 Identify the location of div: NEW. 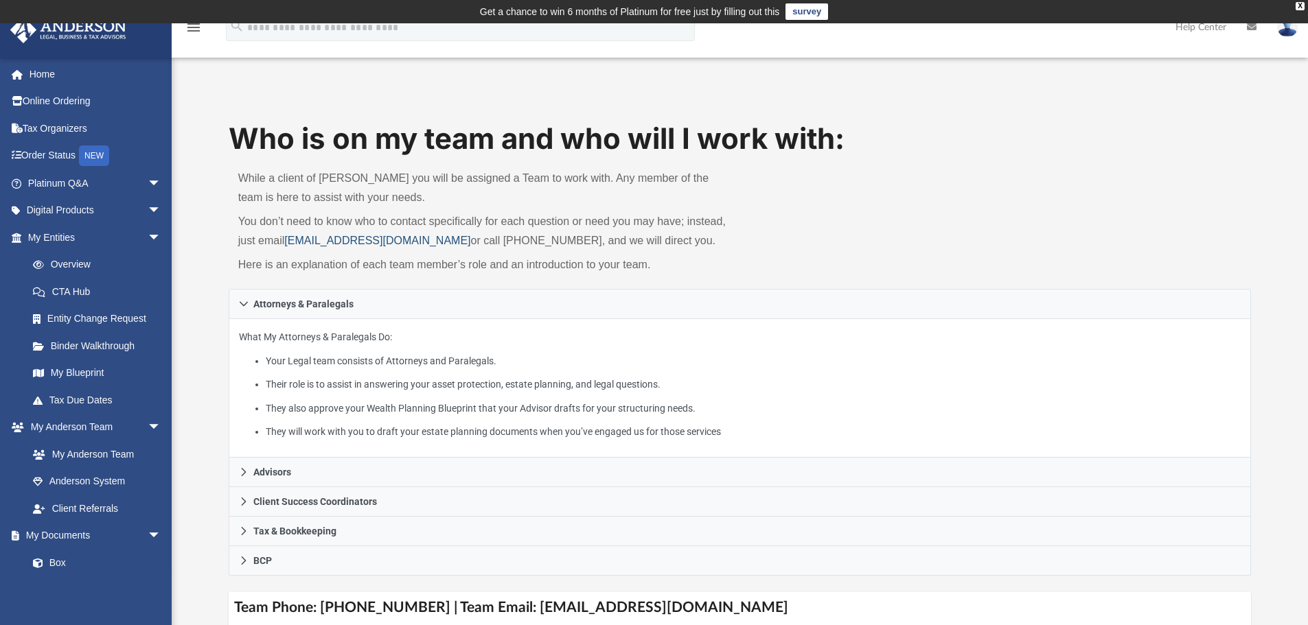
(94, 156).